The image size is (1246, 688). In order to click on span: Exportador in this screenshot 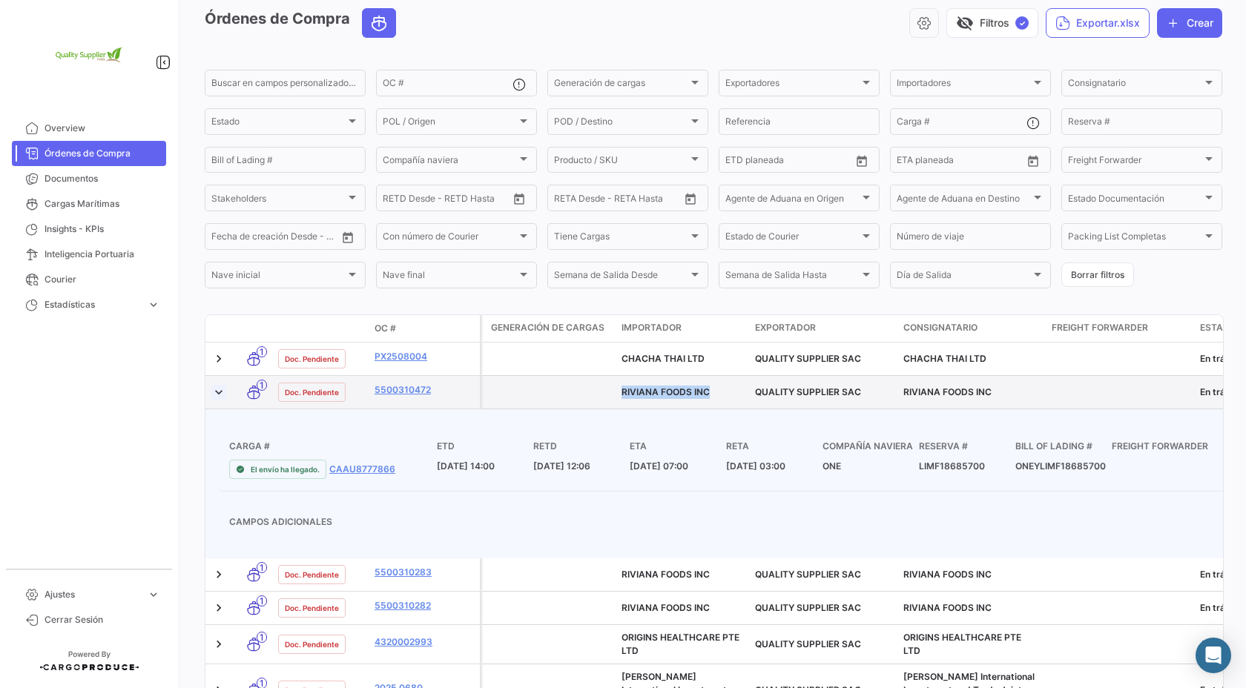, I will do `click(786, 328)`.